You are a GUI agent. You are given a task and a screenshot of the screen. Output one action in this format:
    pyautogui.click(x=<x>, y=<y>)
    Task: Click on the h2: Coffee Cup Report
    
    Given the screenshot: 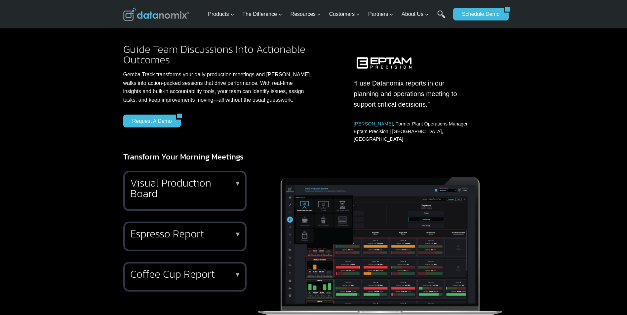 What is the action you would take?
    pyautogui.click(x=183, y=274)
    